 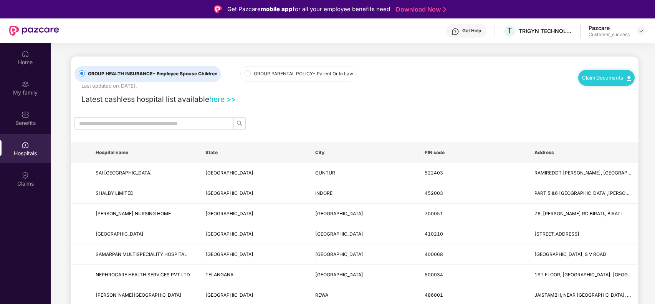 I want to click on td: RAMIREDDT THOTA, BESIDE SINGH HOSPITAL, NEAR MANI PURAM BRIDGE, so click(x=583, y=173).